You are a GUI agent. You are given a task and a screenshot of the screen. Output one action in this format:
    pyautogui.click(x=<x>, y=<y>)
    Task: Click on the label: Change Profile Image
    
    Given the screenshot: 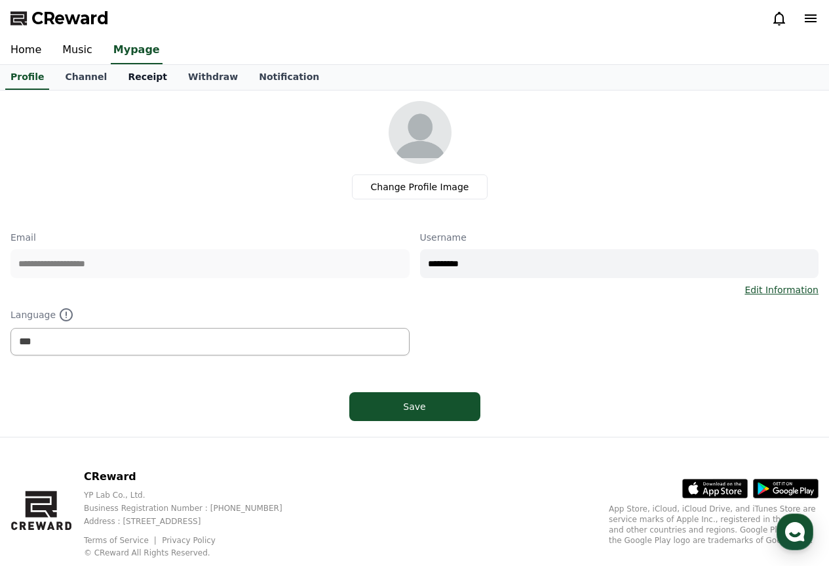 What is the action you would take?
    pyautogui.click(x=420, y=187)
    